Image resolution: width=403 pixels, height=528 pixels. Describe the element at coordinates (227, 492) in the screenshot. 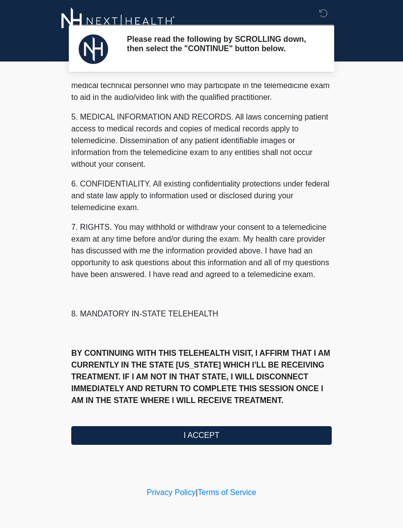

I see `a: Terms of Service` at that location.